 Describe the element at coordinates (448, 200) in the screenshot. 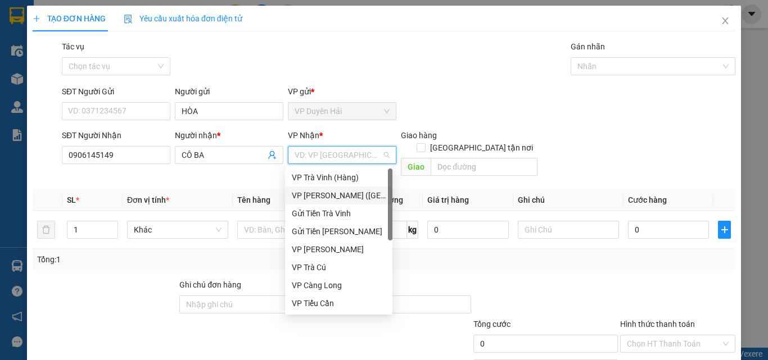

I see `span: Giá trị hàng` at that location.